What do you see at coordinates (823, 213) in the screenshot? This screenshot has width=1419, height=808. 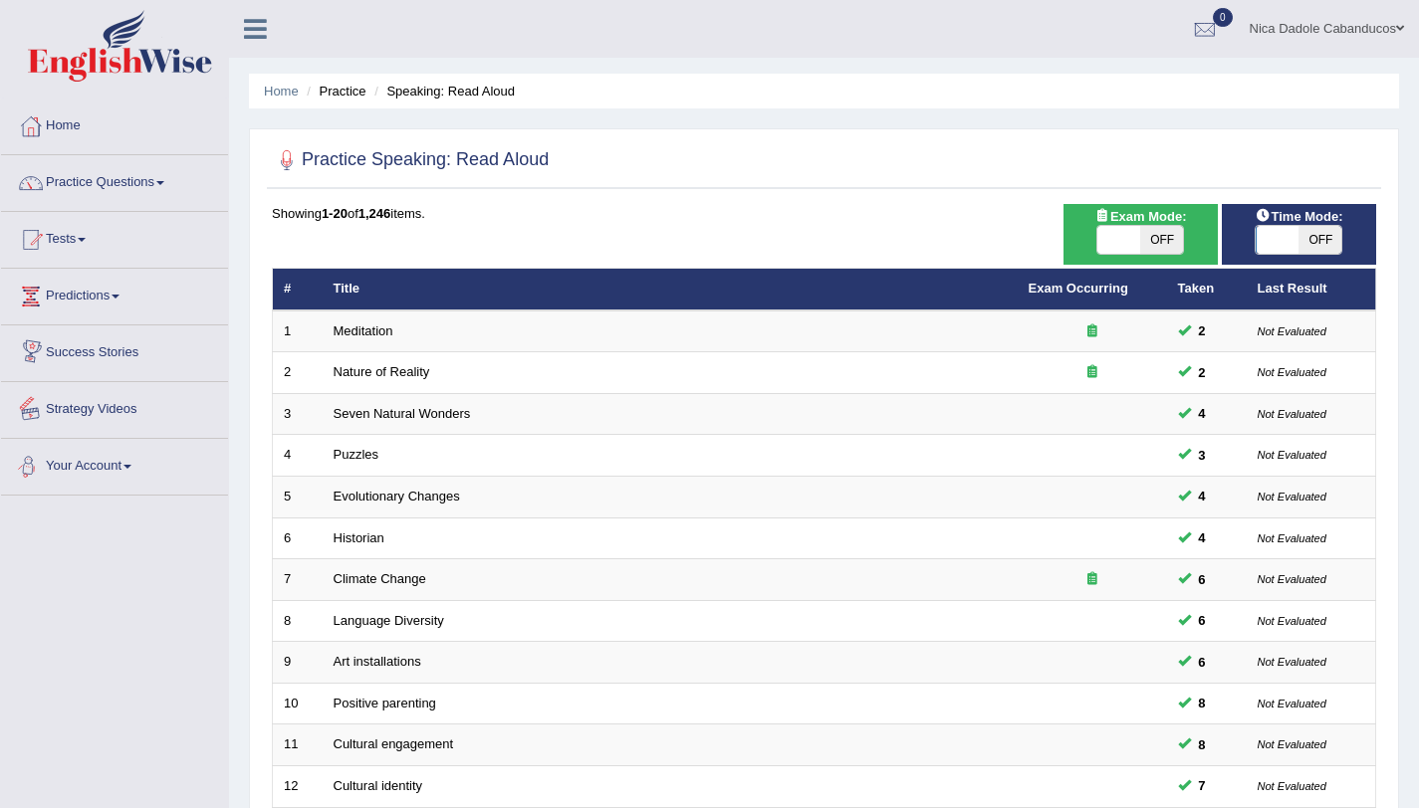 I see `div: Showing of items.` at bounding box center [823, 213].